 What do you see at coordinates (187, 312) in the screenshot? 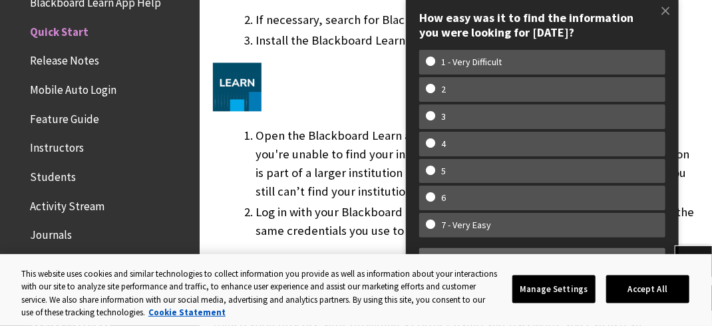
I see `a: More information about your privacy, opens in a new tab` at bounding box center [187, 312].